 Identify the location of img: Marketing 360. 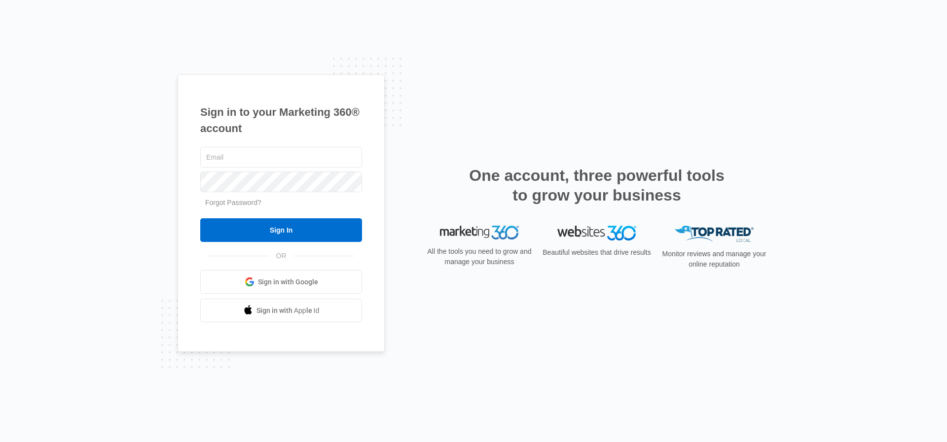
(479, 233).